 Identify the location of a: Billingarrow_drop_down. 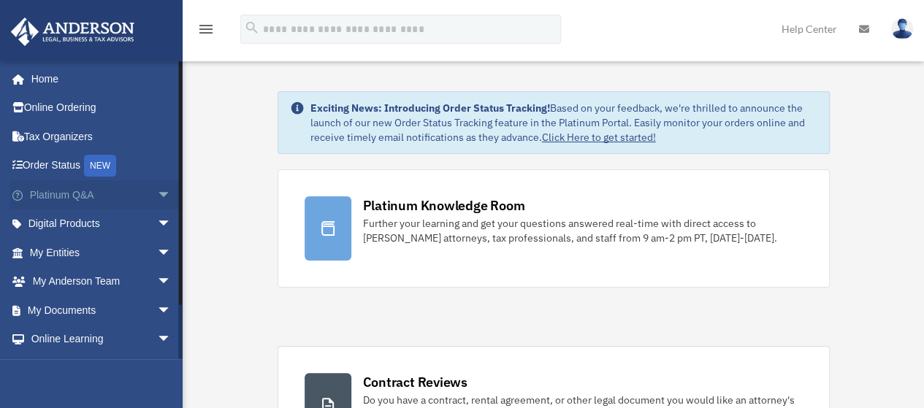
(102, 368).